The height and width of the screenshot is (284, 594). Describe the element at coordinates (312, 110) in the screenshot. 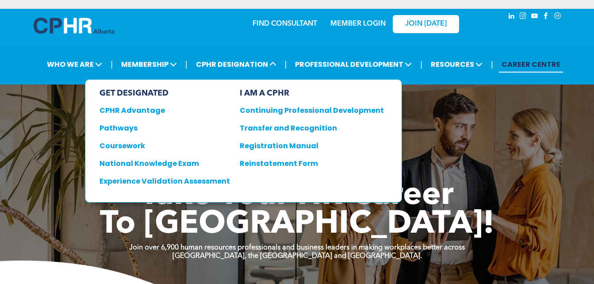

I see `a: Continuing Professional Development` at that location.